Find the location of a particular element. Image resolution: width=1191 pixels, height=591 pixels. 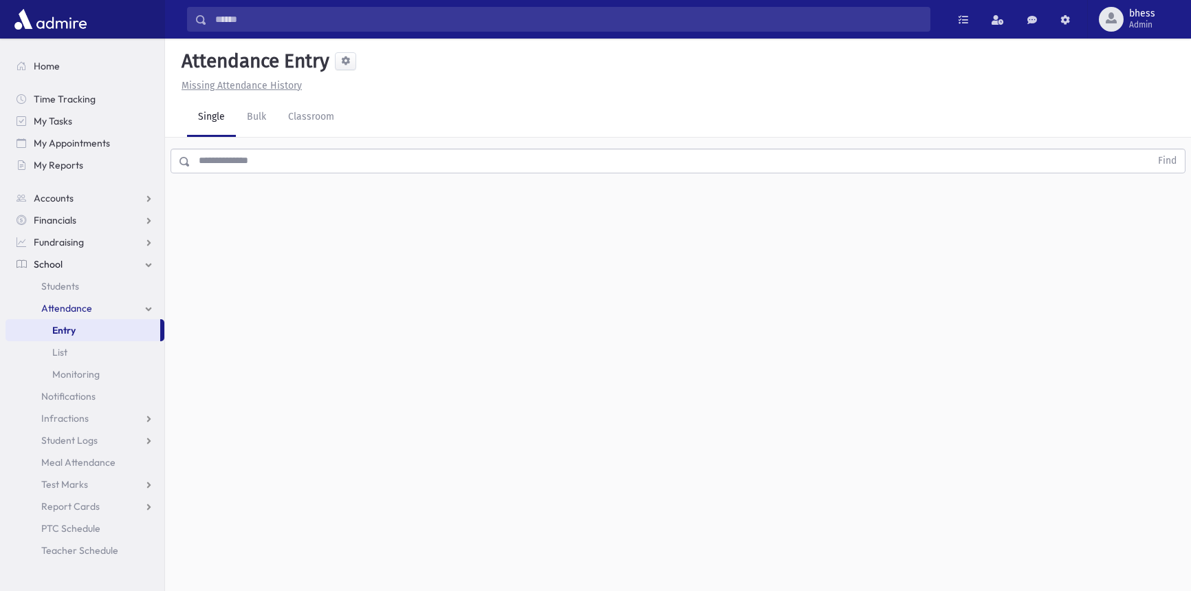

a: Fundraising is located at coordinates (85, 242).